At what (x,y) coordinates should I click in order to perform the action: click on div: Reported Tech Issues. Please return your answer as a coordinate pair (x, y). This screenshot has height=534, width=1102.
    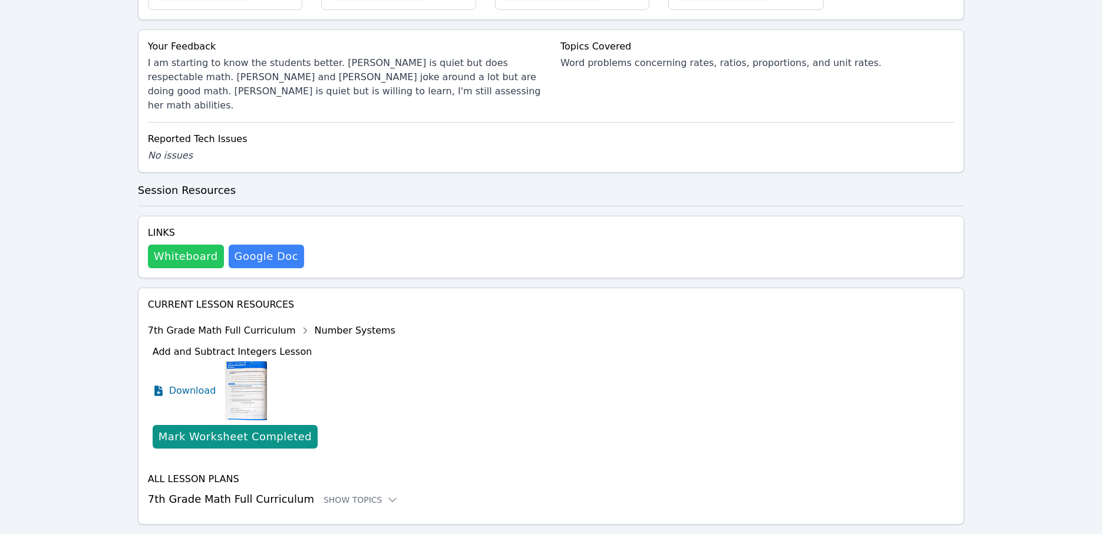
    Looking at the image, I should click on (551, 139).